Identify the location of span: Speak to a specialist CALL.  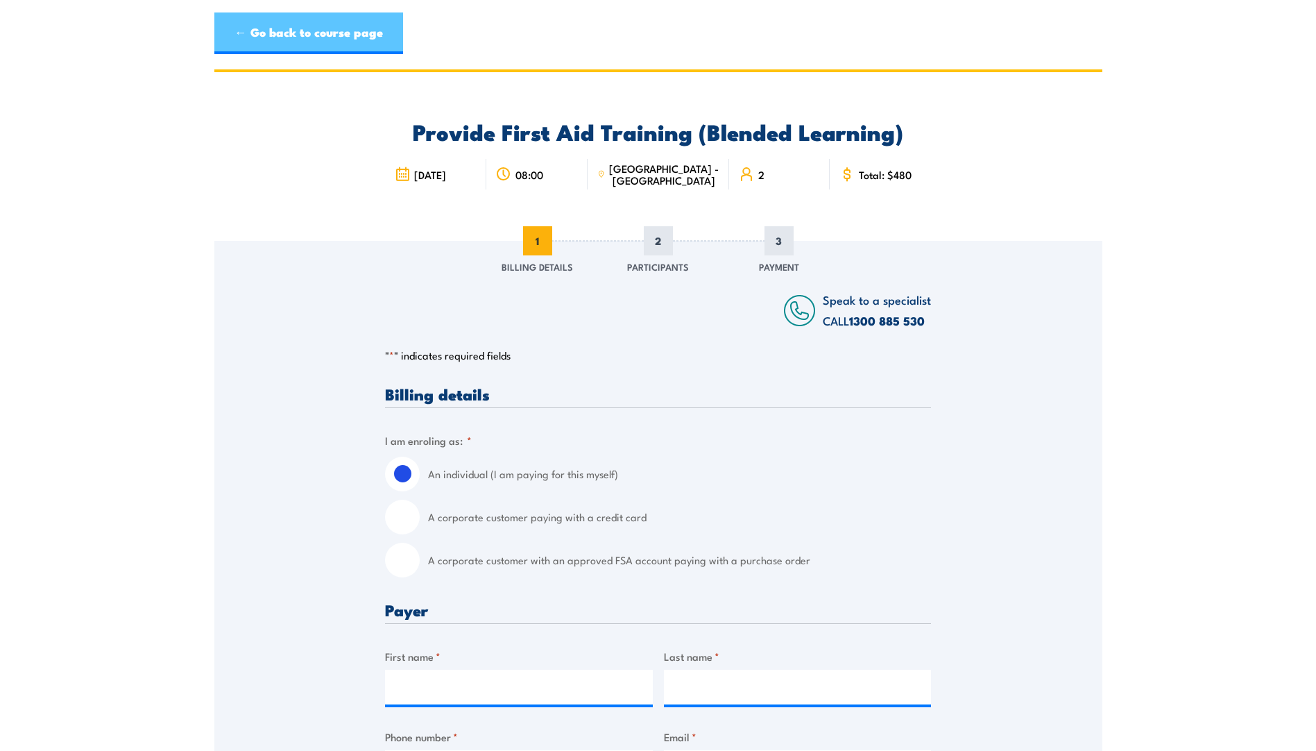
(877, 309).